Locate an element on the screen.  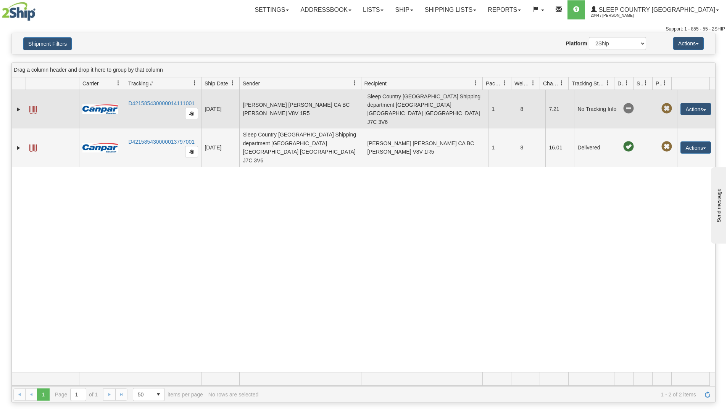
span: Delivery Status is located at coordinates (620, 84).